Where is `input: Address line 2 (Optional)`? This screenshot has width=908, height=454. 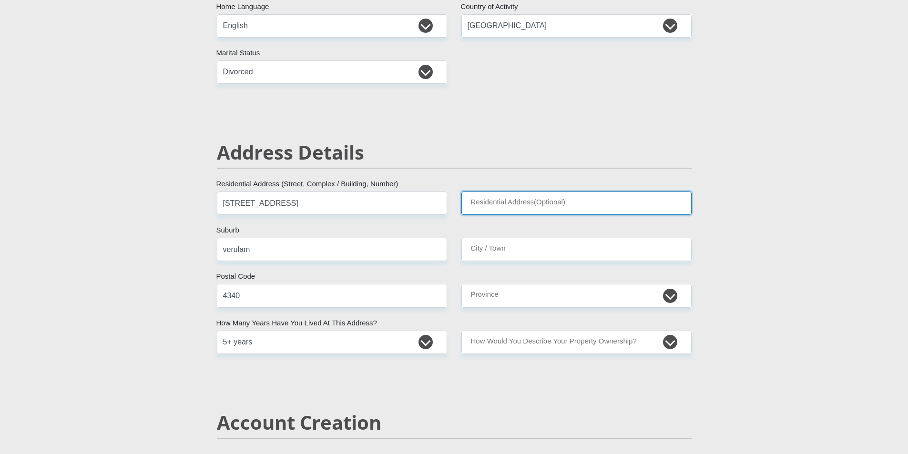
input: Address line 2 (Optional) is located at coordinates (576, 203).